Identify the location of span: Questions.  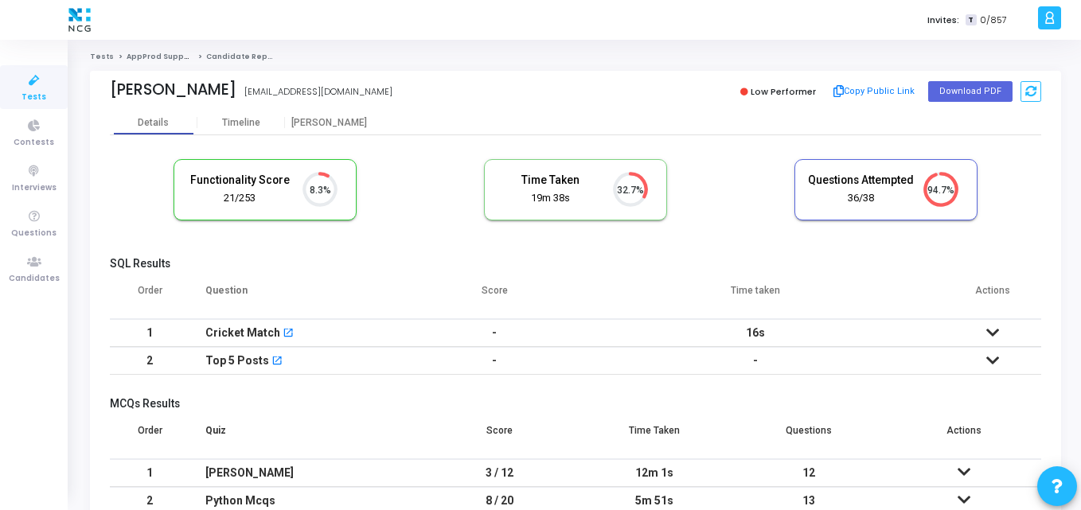
(33, 233).